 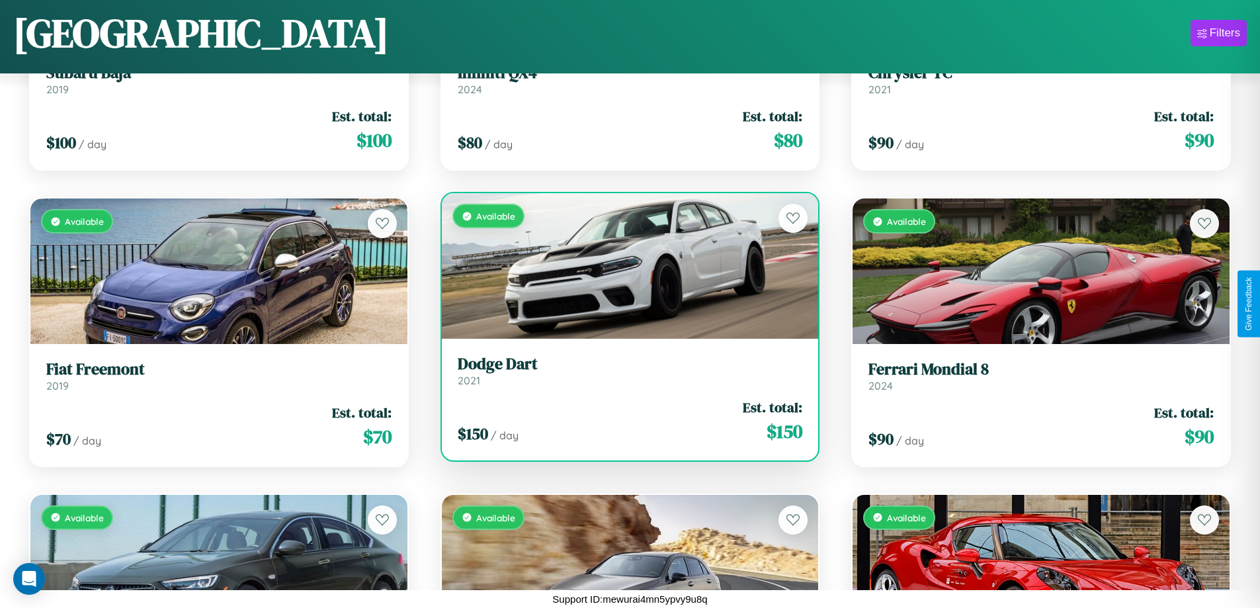 I want to click on a: Dodge Dart2021, so click(x=631, y=370).